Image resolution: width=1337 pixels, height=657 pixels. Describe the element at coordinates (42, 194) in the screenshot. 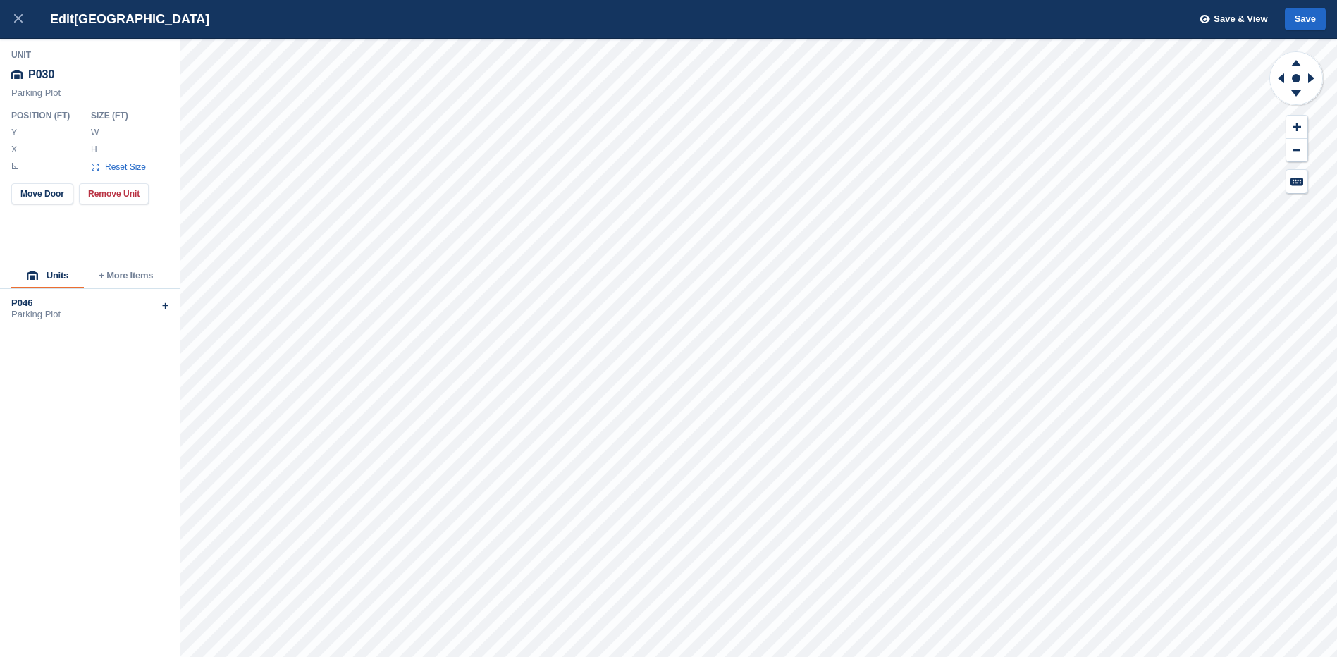

I see `button: Move Door` at that location.